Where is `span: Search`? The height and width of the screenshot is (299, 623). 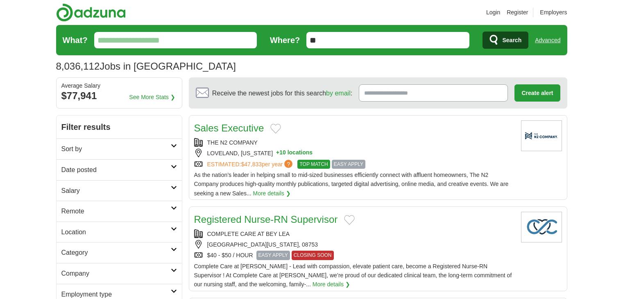
span: Search is located at coordinates (512, 40).